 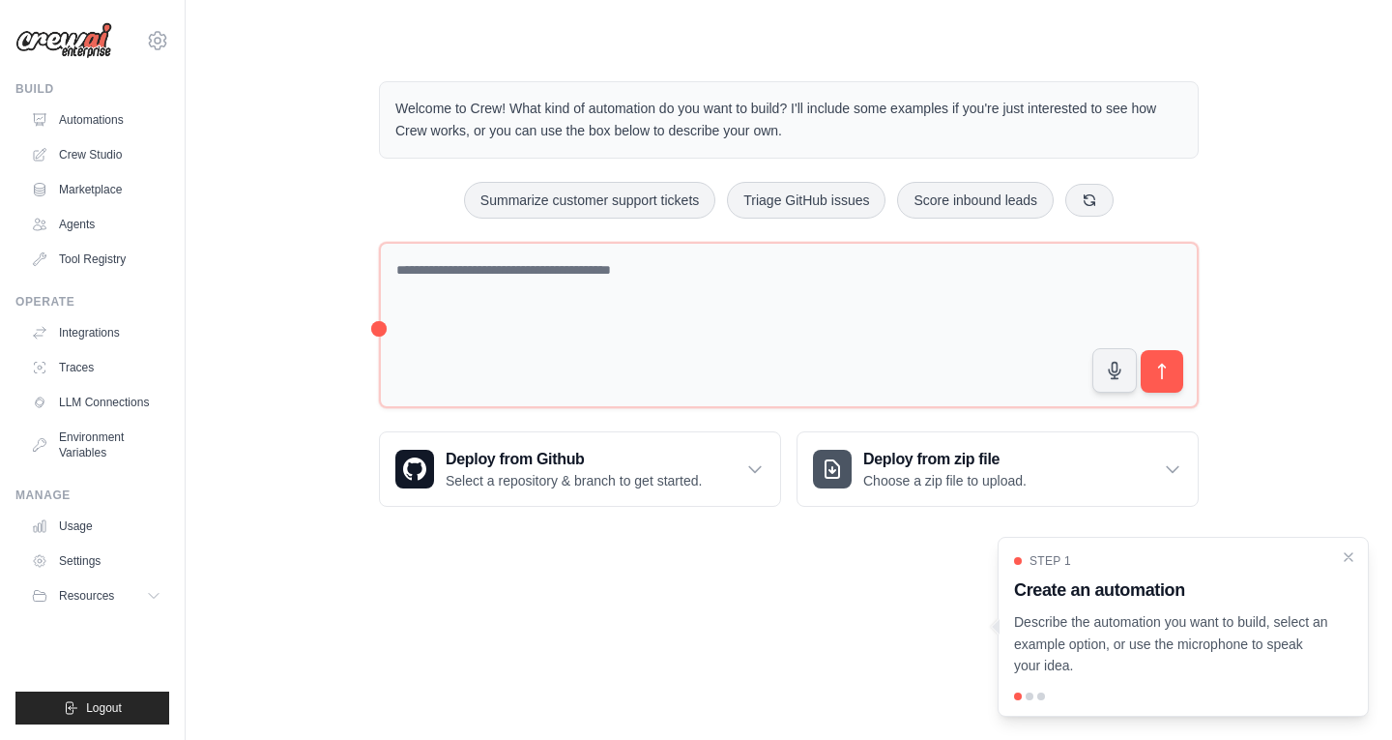 What do you see at coordinates (96, 402) in the screenshot?
I see `a: LLM Connections` at bounding box center [96, 402].